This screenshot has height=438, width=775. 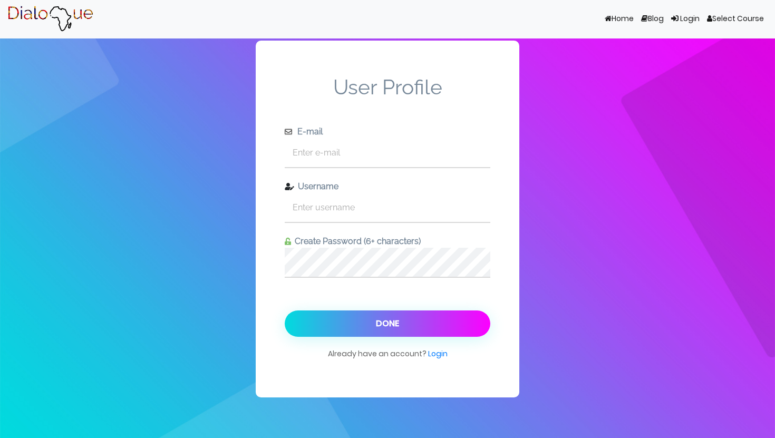 What do you see at coordinates (316, 186) in the screenshot?
I see `span: Username` at bounding box center [316, 186].